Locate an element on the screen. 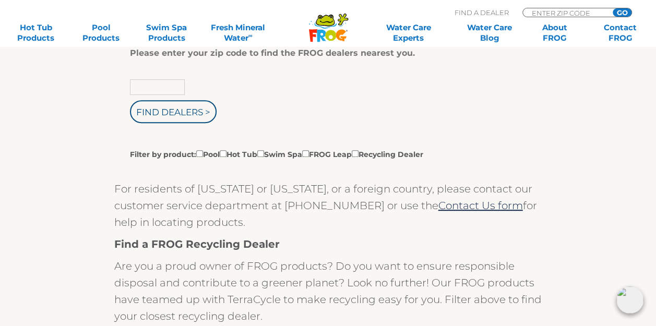  a: Water CareBlog is located at coordinates (489, 33).